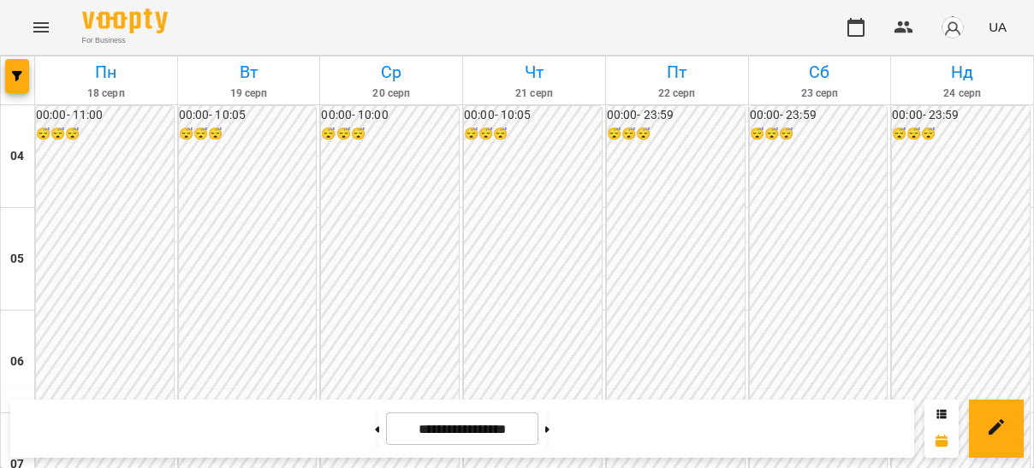 Image resolution: width=1034 pixels, height=468 pixels. Describe the element at coordinates (820, 93) in the screenshot. I see `h6: 23 серп` at that location.